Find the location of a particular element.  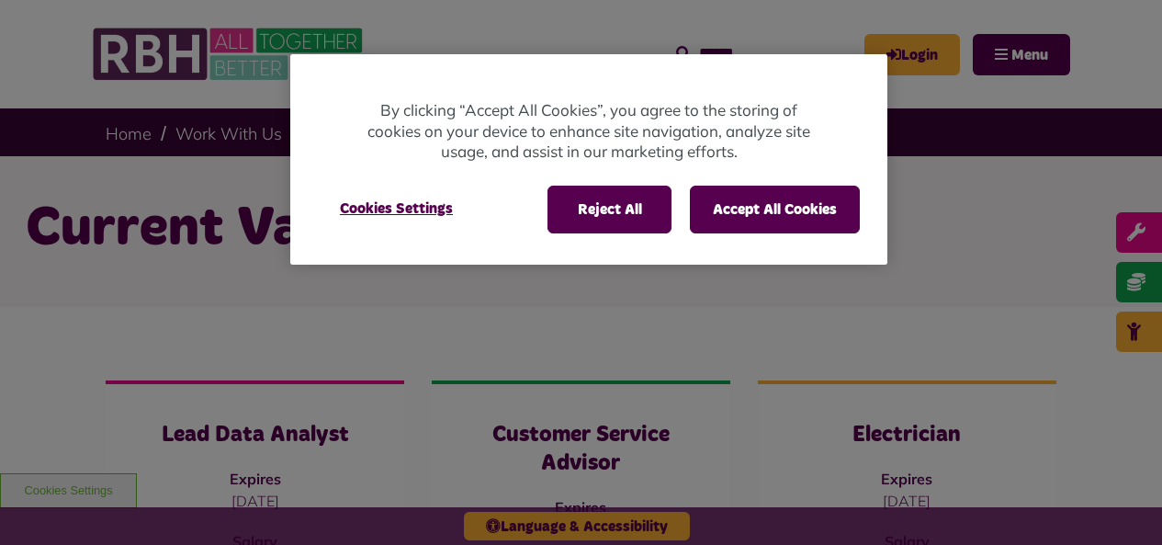

button: Reject All is located at coordinates (609, 209).